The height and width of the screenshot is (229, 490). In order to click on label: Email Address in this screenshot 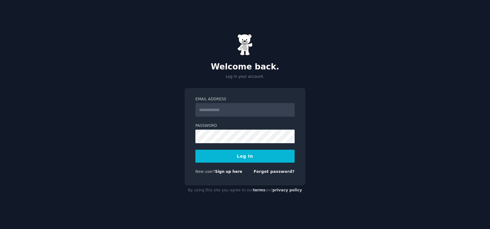, I will do `click(245, 99)`.